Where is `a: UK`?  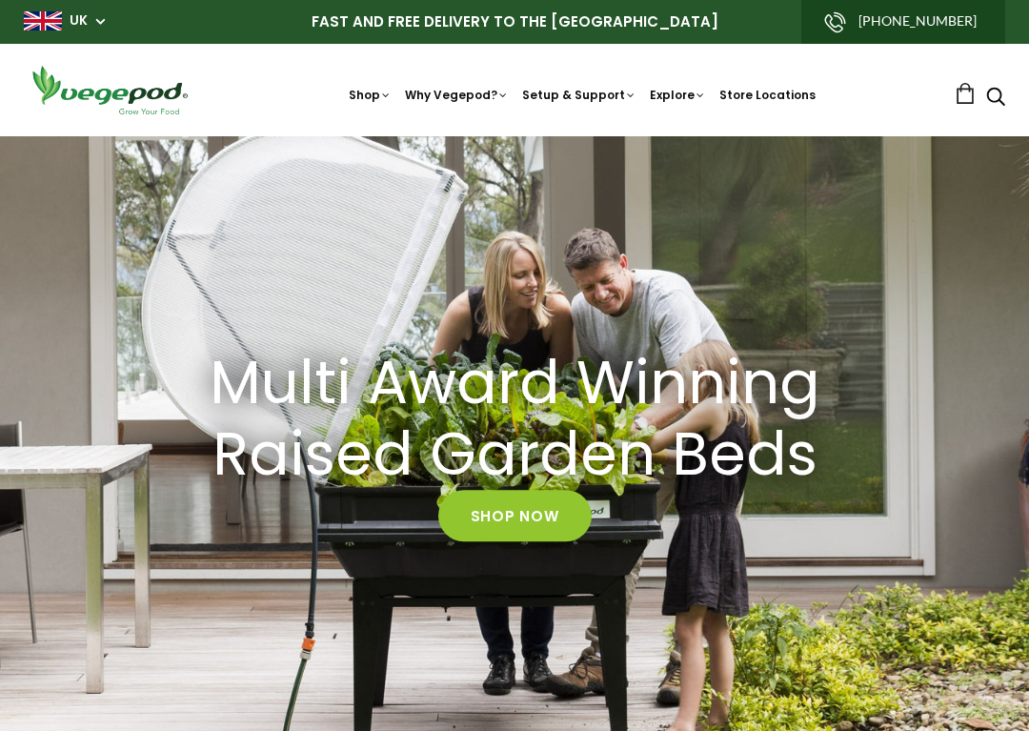
a: UK is located at coordinates (78, 21).